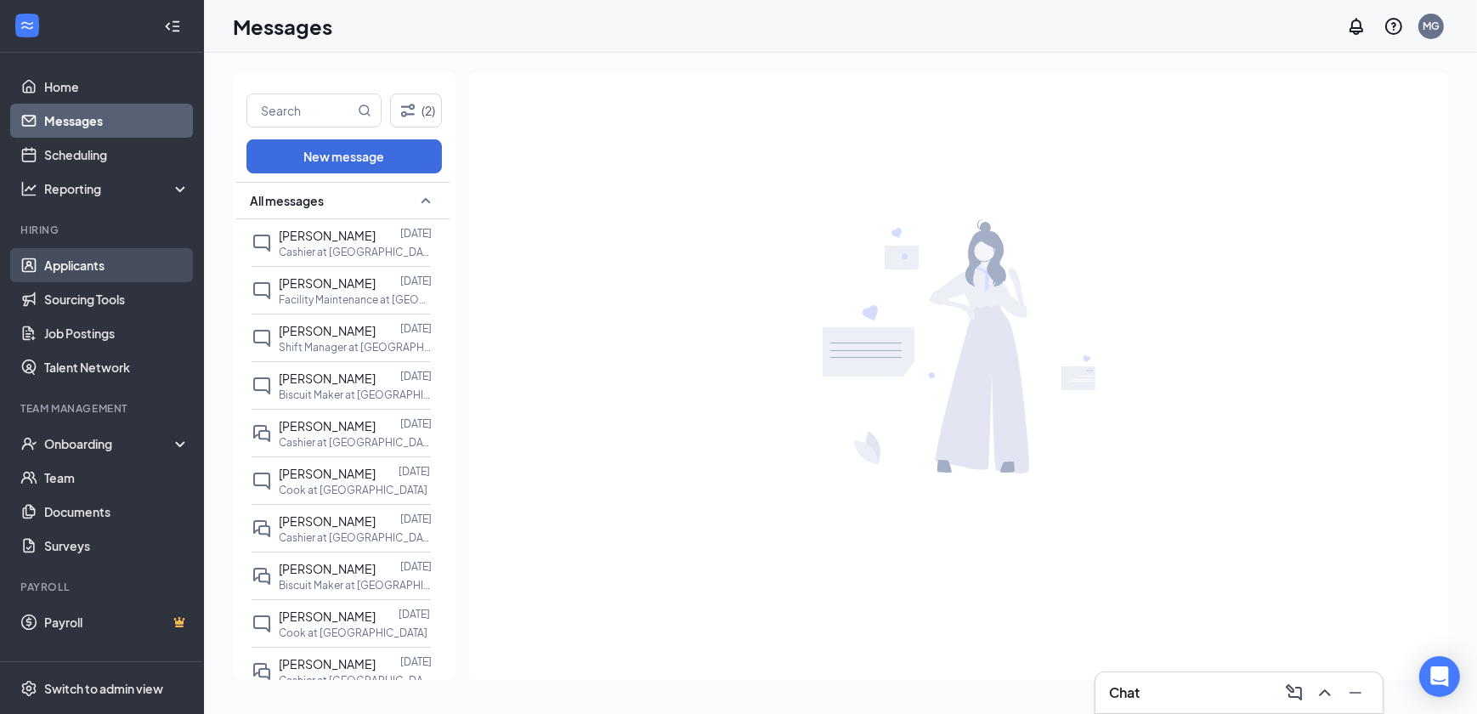  I want to click on svg: SmallChevronUp, so click(426, 201).